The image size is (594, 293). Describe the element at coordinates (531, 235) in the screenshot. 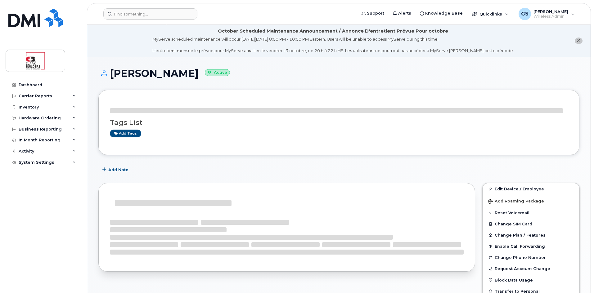

I see `button: Change Plan / Features` at that location.